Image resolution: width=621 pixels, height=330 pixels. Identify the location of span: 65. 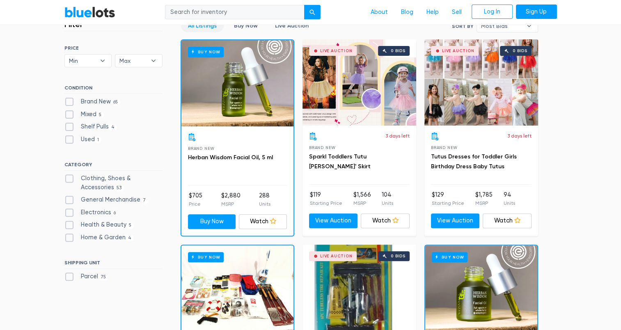
(116, 102).